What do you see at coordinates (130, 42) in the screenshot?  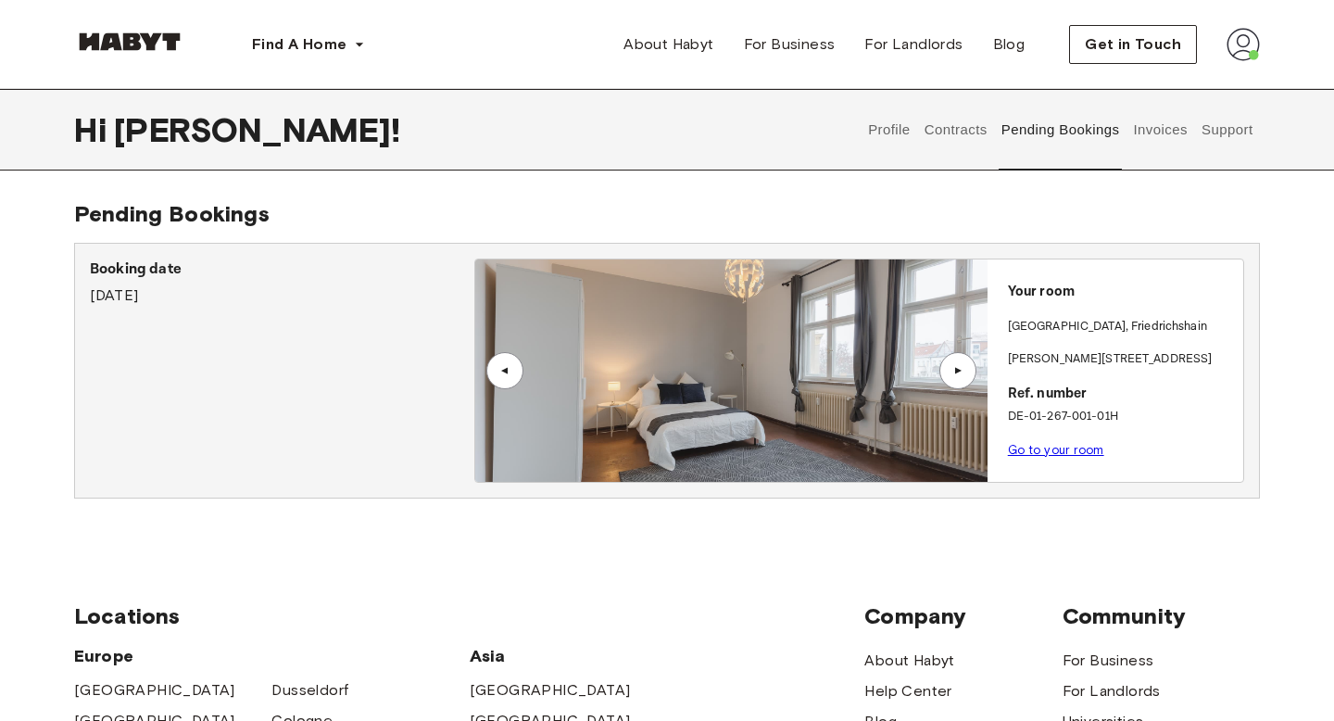 I see `img: Habyt` at bounding box center [130, 42].